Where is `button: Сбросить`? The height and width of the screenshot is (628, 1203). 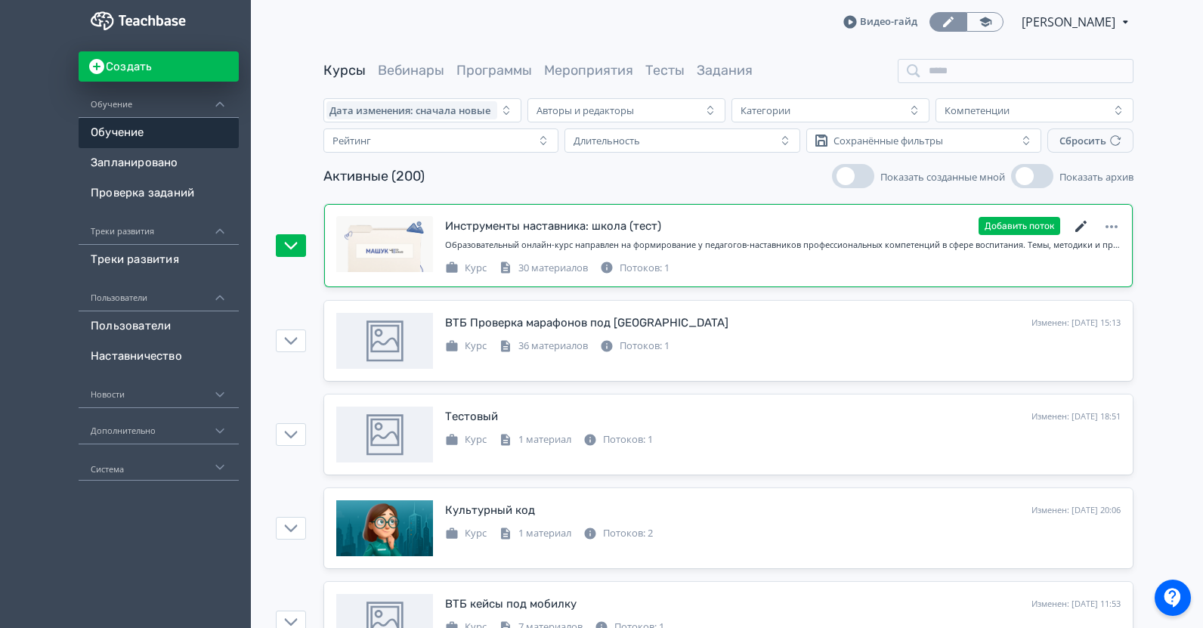 button: Сбросить is located at coordinates (1091, 141).